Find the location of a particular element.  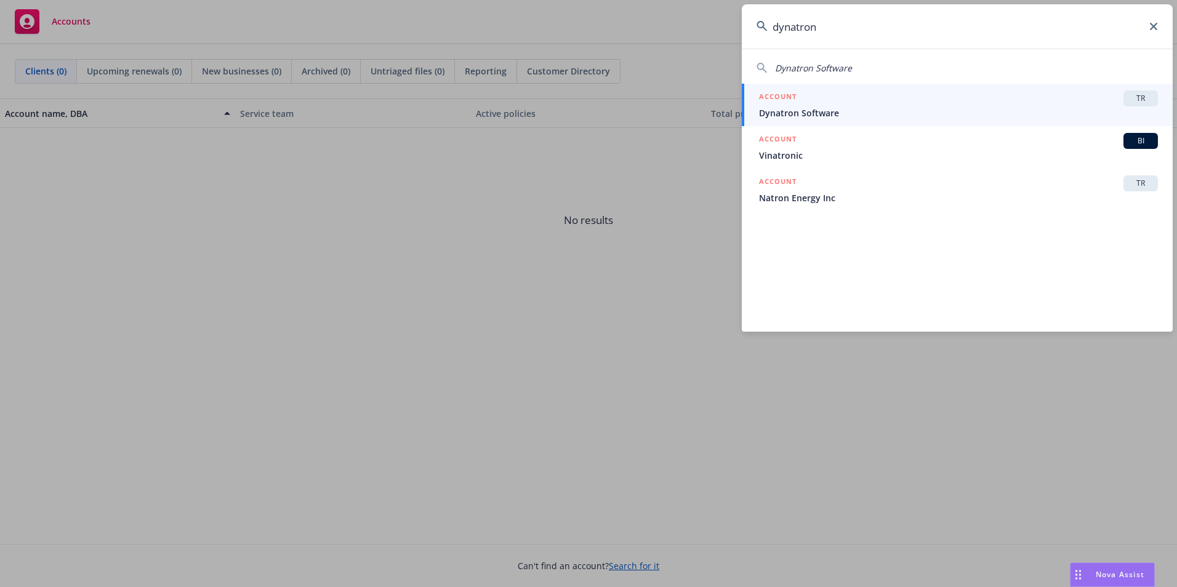

span: Natron Energy Inc is located at coordinates (958, 198).